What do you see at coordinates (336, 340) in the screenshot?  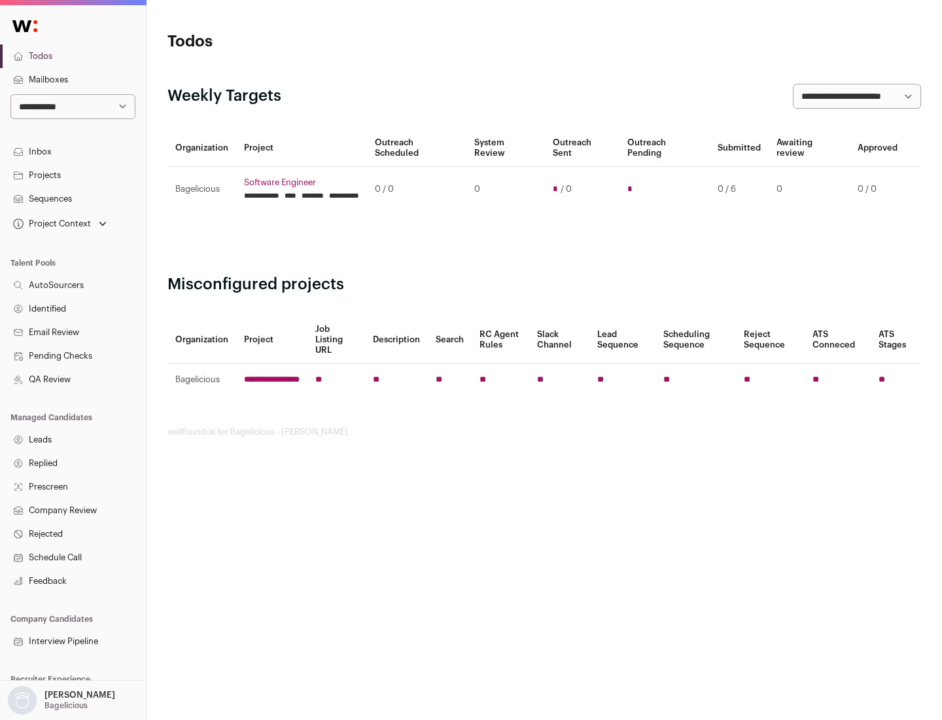 I see `th: Job Listing URL` at bounding box center [336, 340].